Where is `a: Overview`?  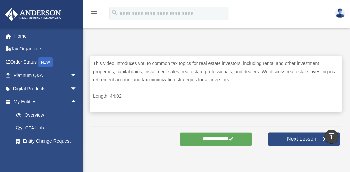
a: Overview is located at coordinates (48, 115).